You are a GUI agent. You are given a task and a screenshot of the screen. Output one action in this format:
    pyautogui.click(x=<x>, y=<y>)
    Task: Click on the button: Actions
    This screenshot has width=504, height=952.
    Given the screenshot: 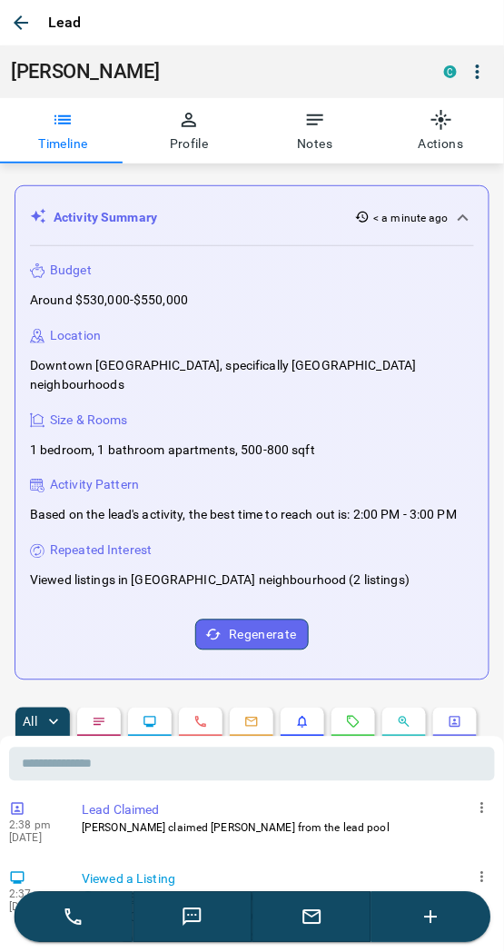 What is the action you would take?
    pyautogui.click(x=440, y=131)
    